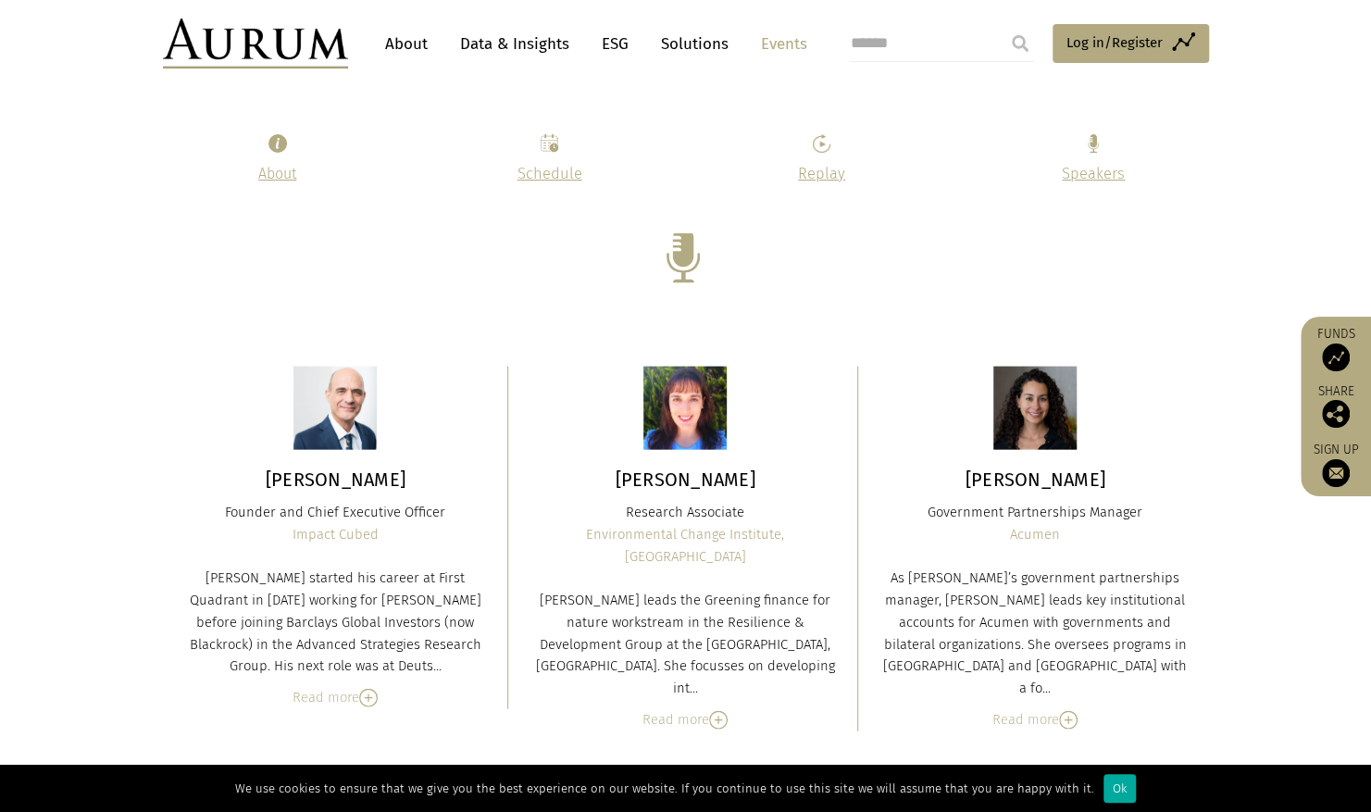  What do you see at coordinates (1094, 173) in the screenshot?
I see `a: Speakers` at bounding box center [1094, 173].